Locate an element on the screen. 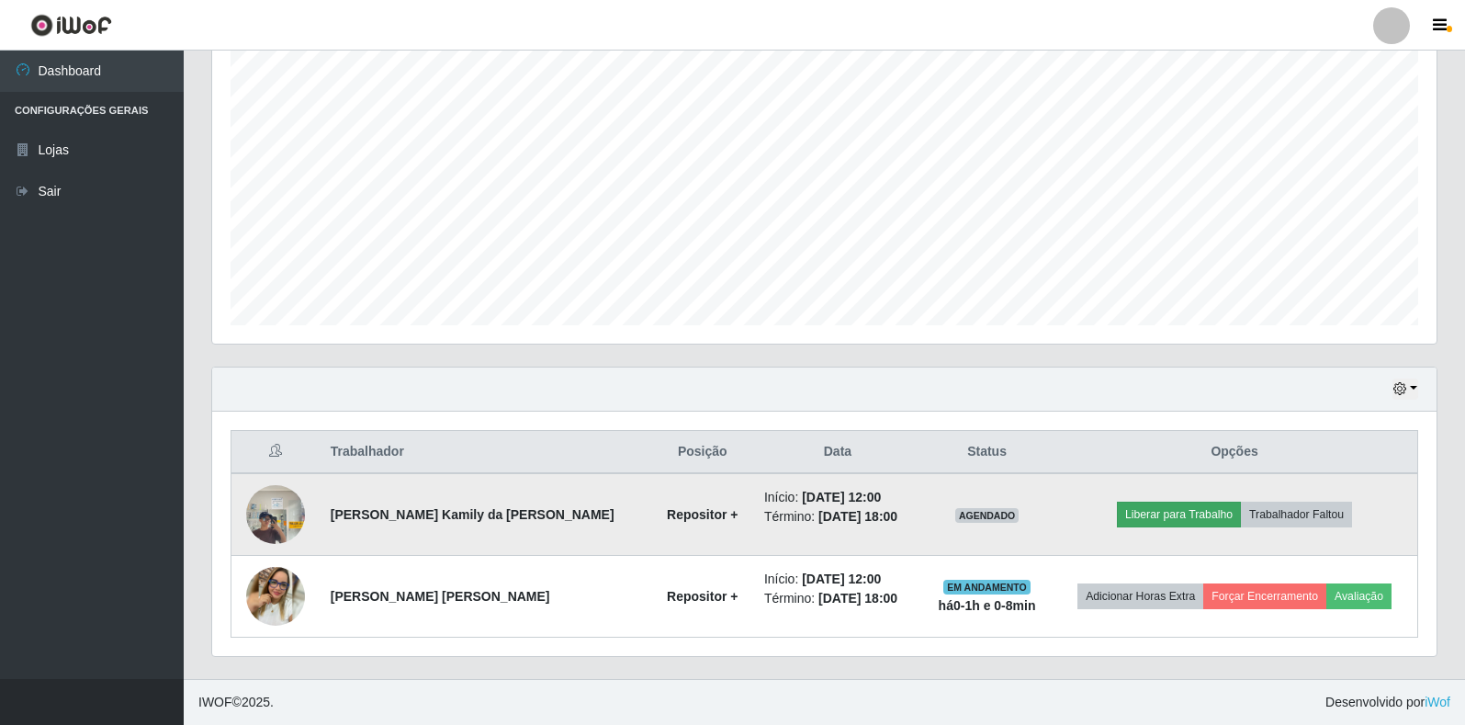  img: 1755998859963.jpeg is located at coordinates (276, 596).